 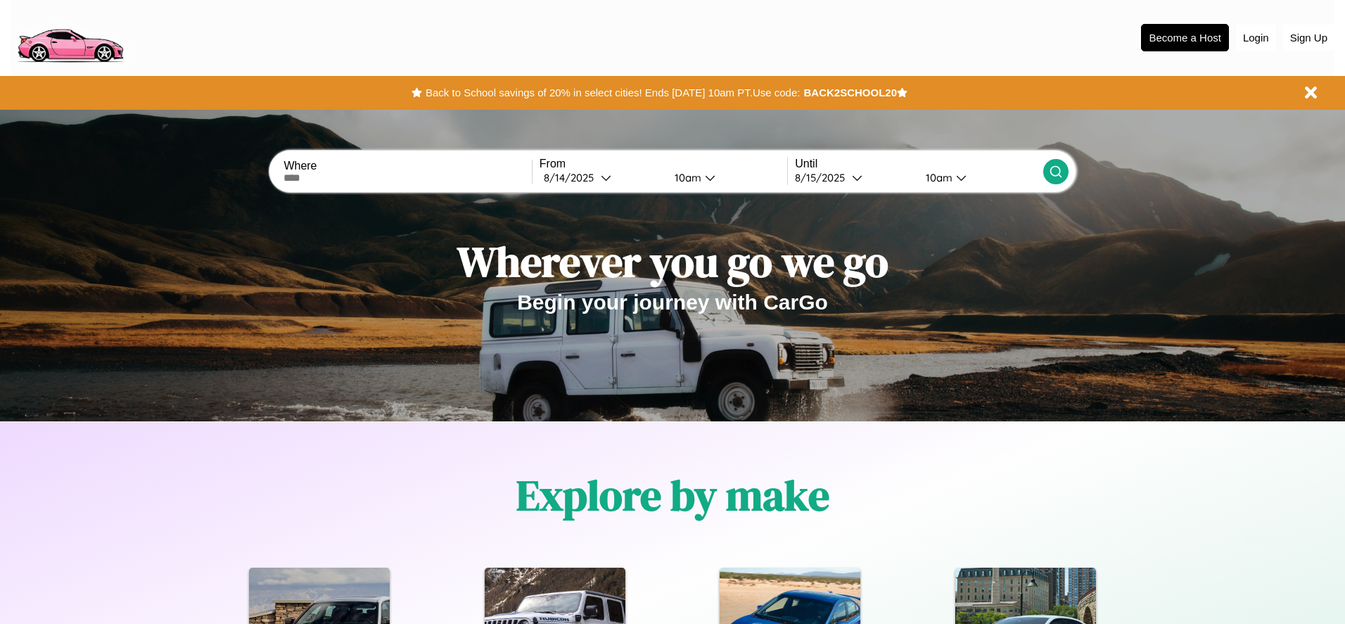 I want to click on button: Login, so click(x=1255, y=37).